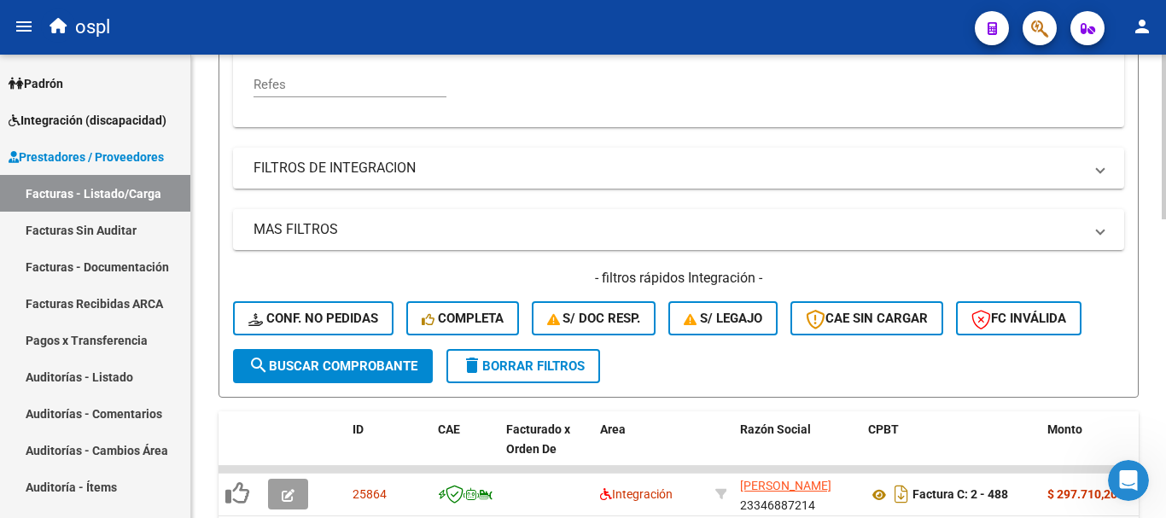 This screenshot has height=518, width=1166. Describe the element at coordinates (358, 429) in the screenshot. I see `span: ID` at that location.